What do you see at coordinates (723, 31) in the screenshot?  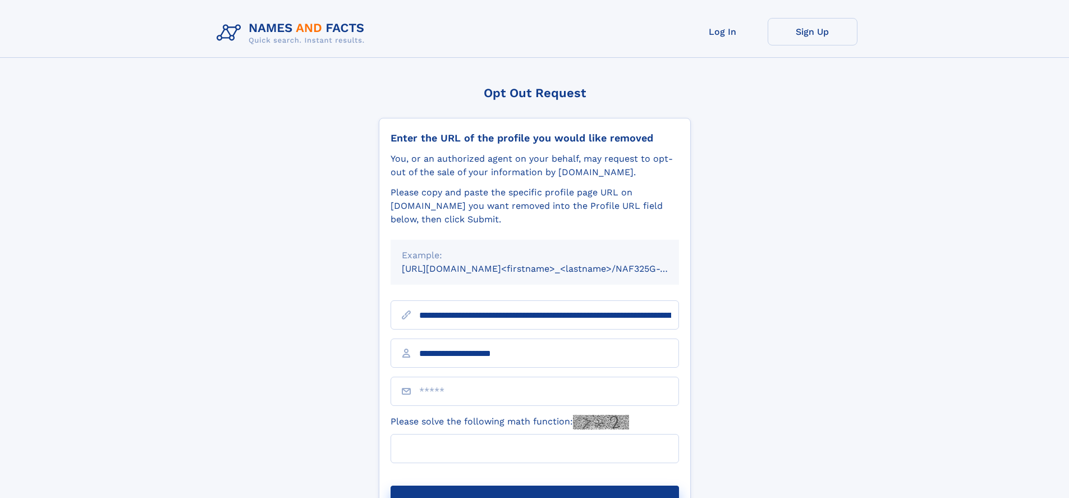 I see `a: Log In` at bounding box center [723, 31].